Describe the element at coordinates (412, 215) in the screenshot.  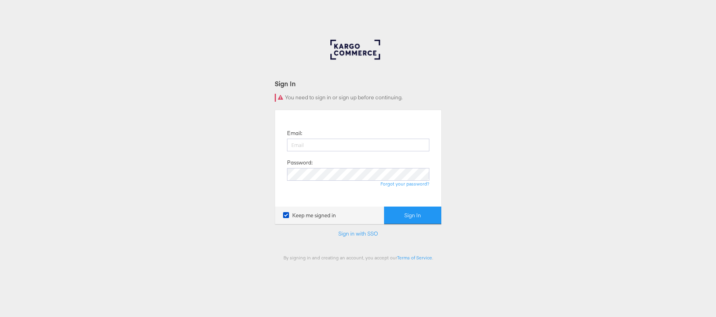
I see `button: Sign In` at that location.